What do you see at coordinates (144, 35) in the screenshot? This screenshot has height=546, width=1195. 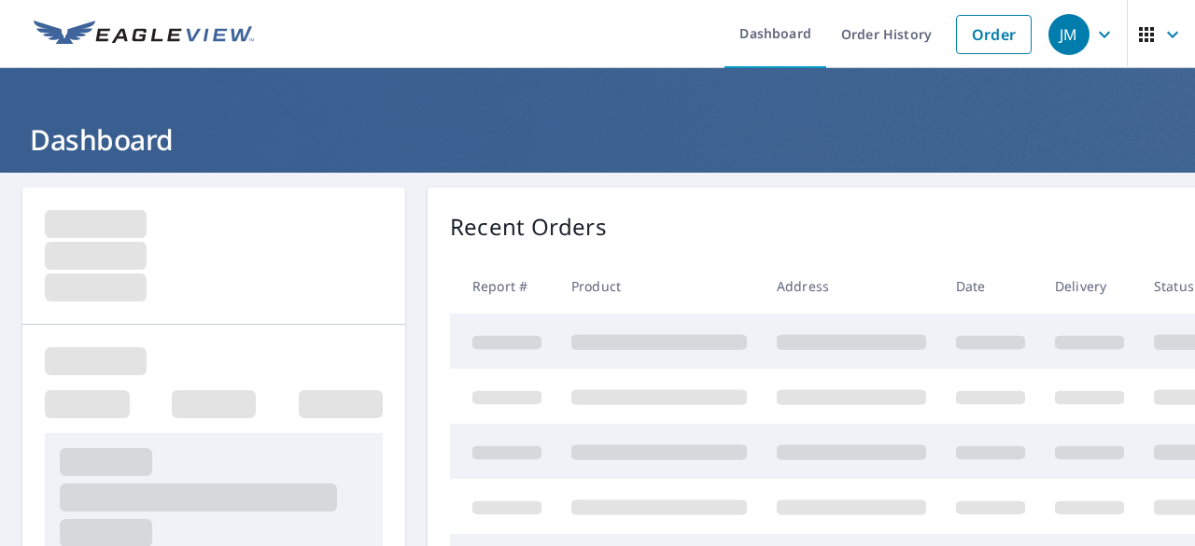 I see `img: EV Logo` at bounding box center [144, 35].